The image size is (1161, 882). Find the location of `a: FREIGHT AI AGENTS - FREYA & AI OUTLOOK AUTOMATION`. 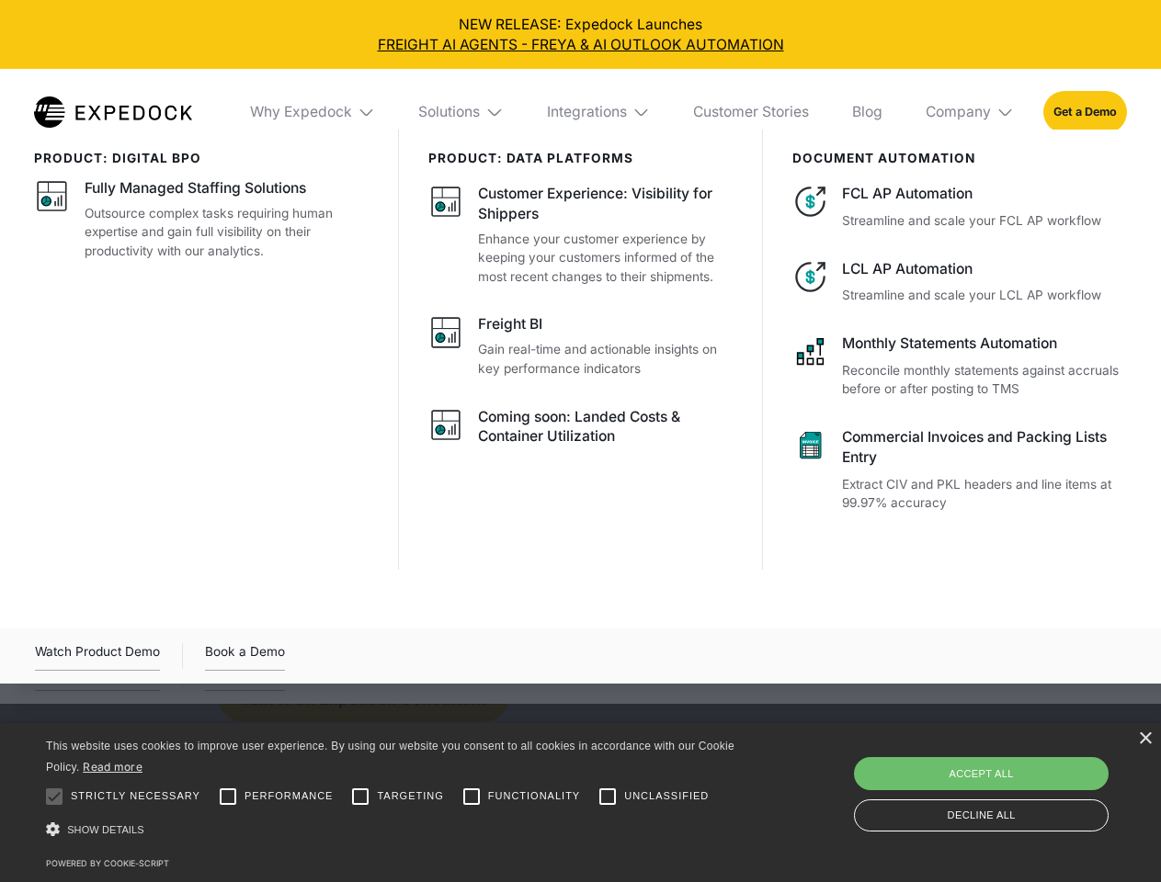

a: FREIGHT AI AGENTS - FREYA & AI OUTLOOK AUTOMATION is located at coordinates (581, 45).